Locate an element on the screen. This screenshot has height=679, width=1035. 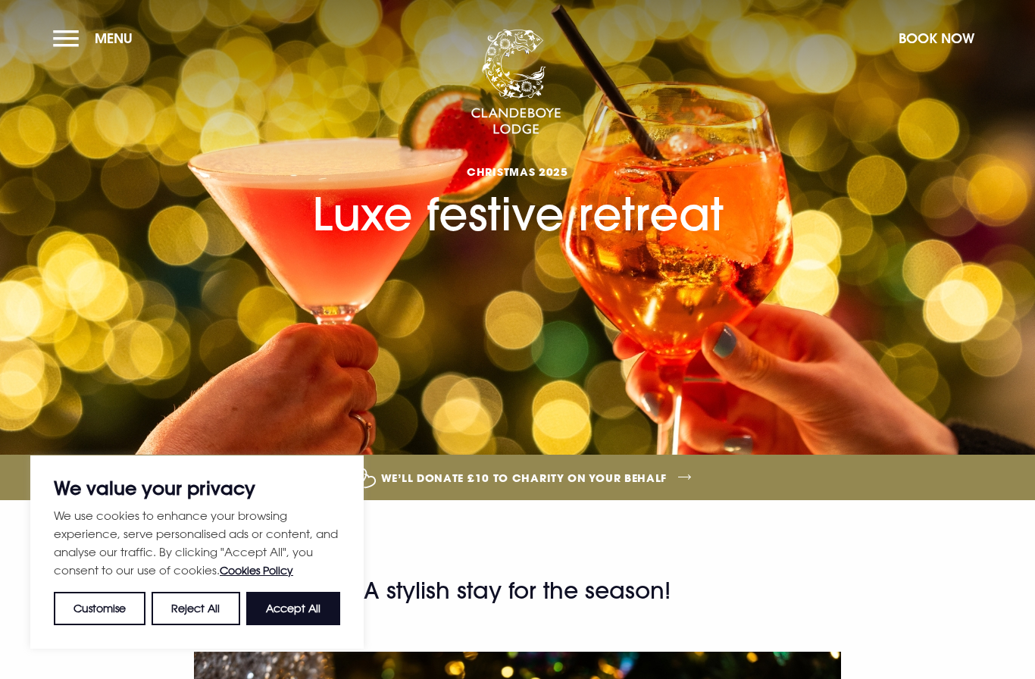
h2: A stylish stay for the season! is located at coordinates (518, 591).